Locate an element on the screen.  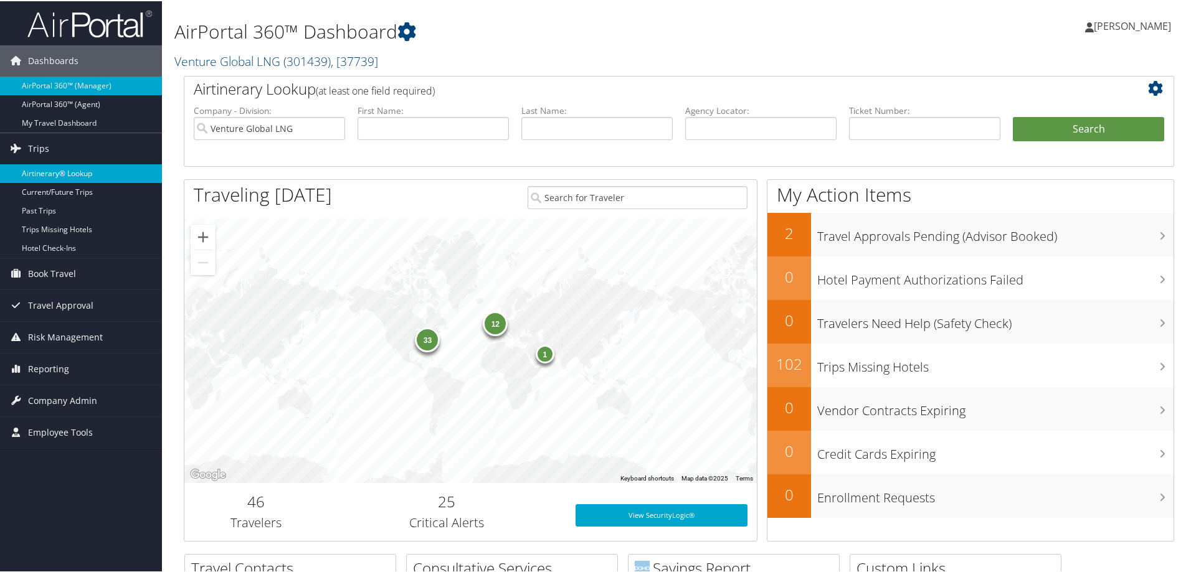
span: Travel Approval is located at coordinates (60, 305).